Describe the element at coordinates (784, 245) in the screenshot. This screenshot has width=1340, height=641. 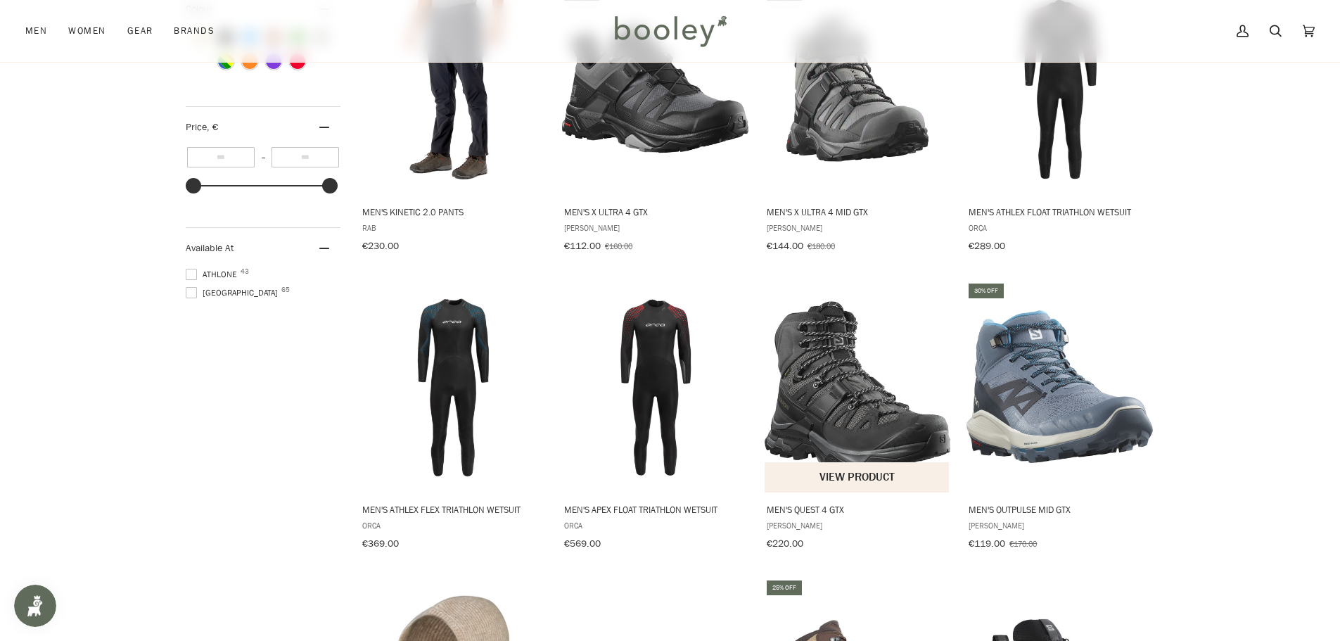
I see `span: €144.00` at that location.